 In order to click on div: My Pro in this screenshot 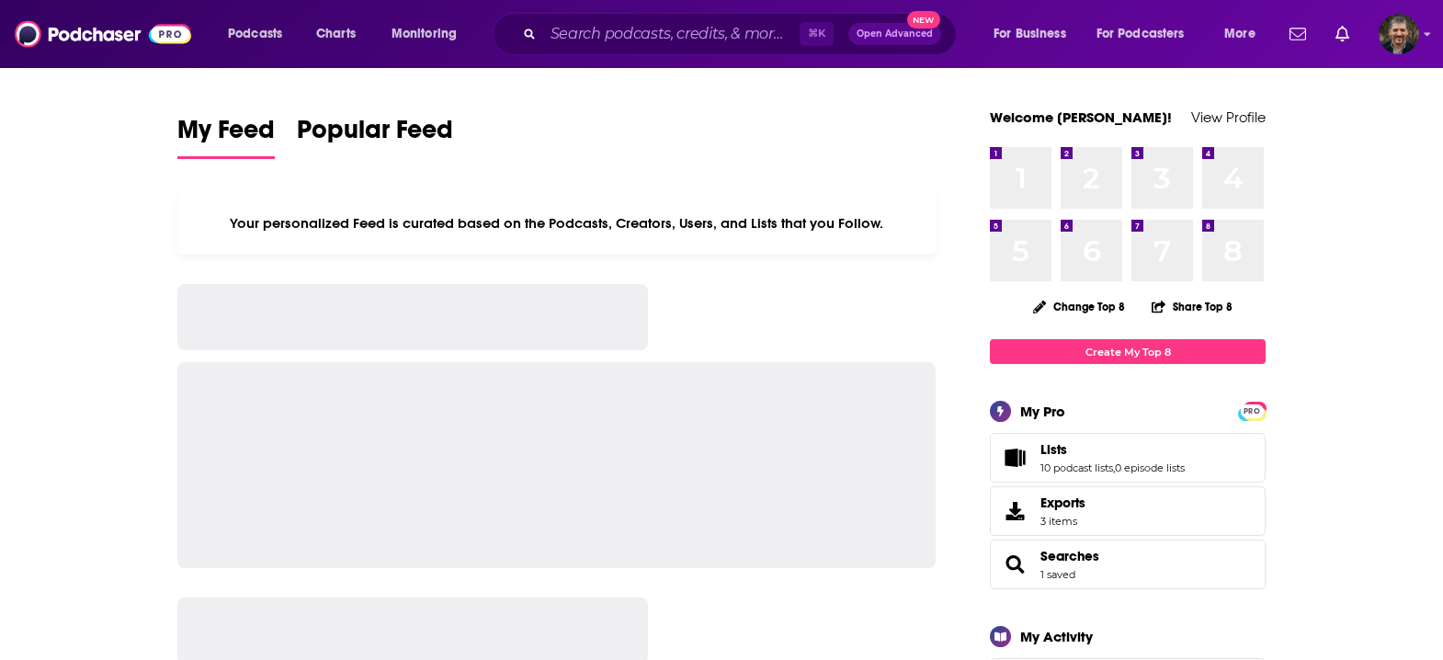, I will do `click(1042, 411)`.